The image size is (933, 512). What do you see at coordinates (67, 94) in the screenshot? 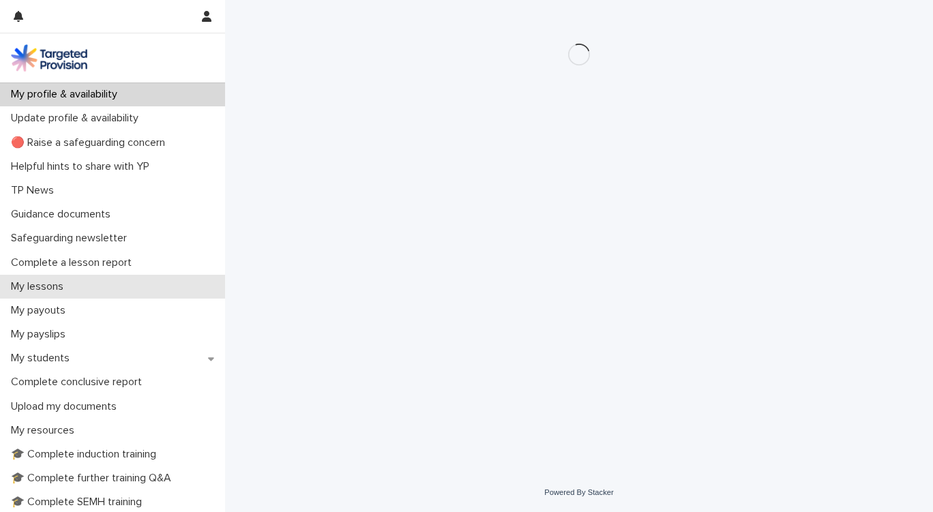
I see `p: My profile & availability` at bounding box center [67, 94].